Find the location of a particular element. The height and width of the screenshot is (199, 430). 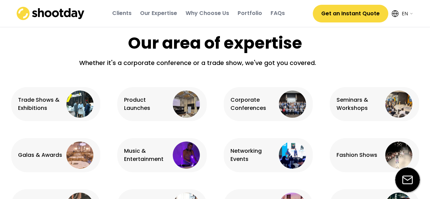

img: product%20launches%403x.webp is located at coordinates (186, 104).